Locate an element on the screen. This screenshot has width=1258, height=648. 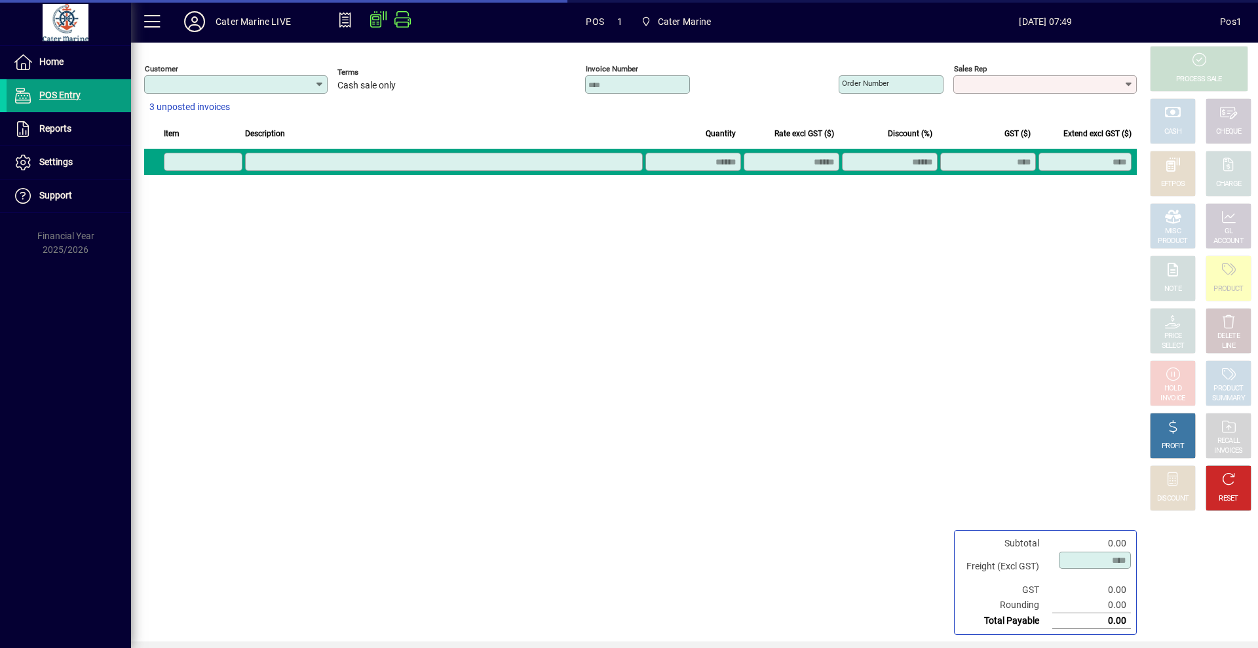
td: Rounding is located at coordinates (1006, 605).